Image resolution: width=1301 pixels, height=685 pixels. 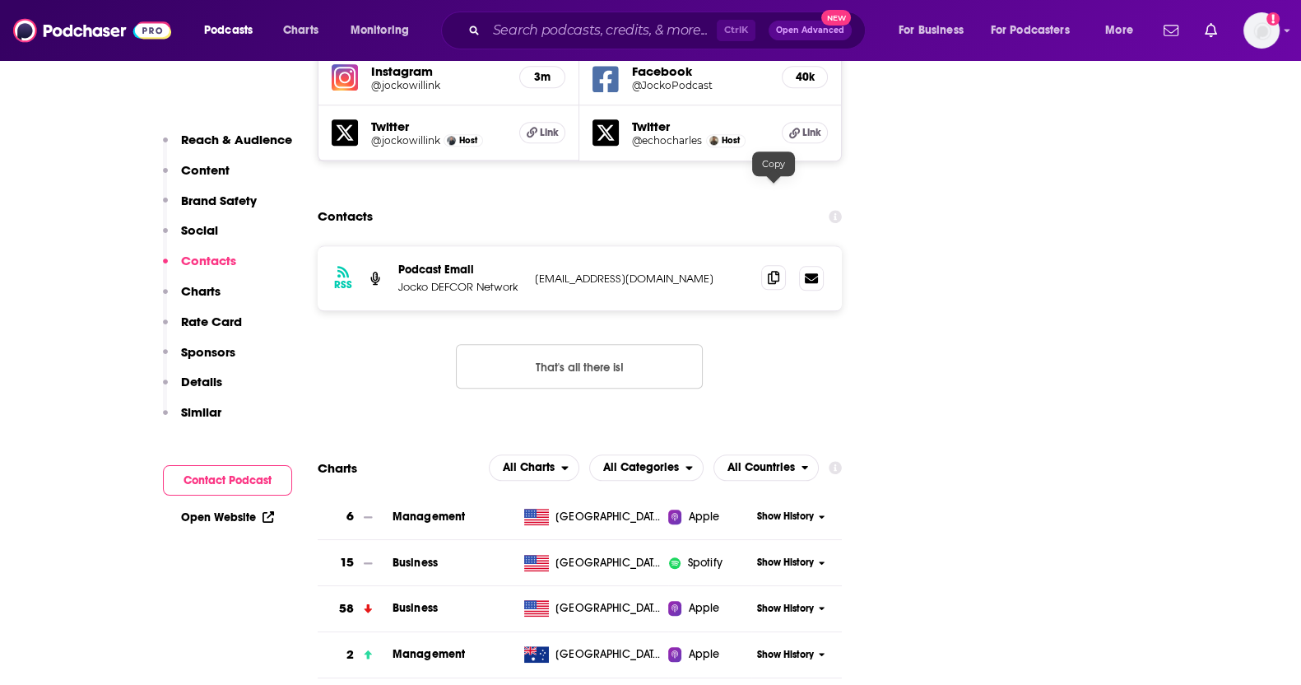 I want to click on span: Open Advanced, so click(x=810, y=30).